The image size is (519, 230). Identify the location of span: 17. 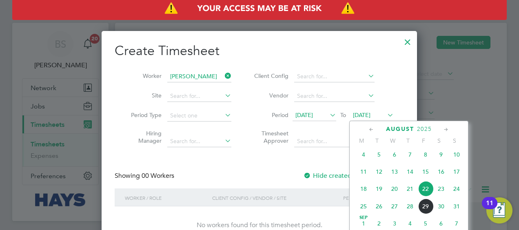
(457, 172).